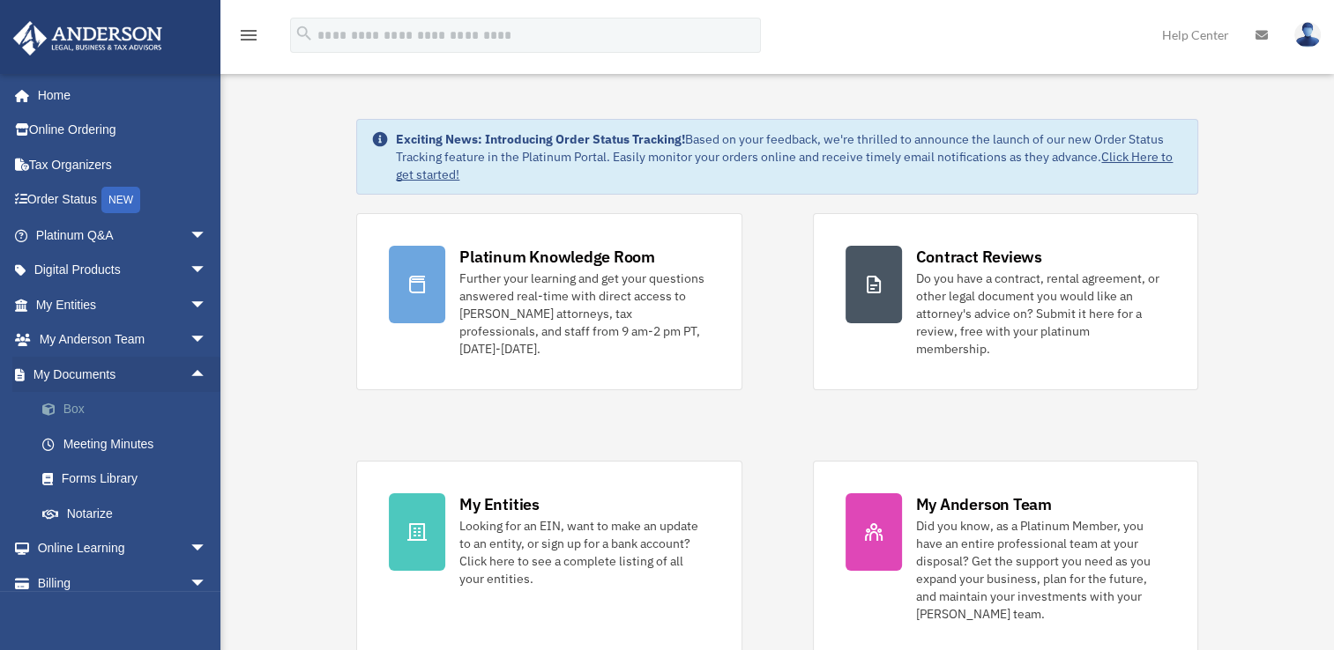  Describe the element at coordinates (784, 166) in the screenshot. I see `a: Click Here to get started!` at that location.